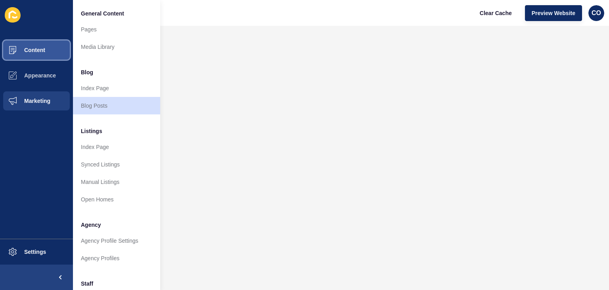  Describe the element at coordinates (87, 283) in the screenshot. I see `span: Staff` at that location.